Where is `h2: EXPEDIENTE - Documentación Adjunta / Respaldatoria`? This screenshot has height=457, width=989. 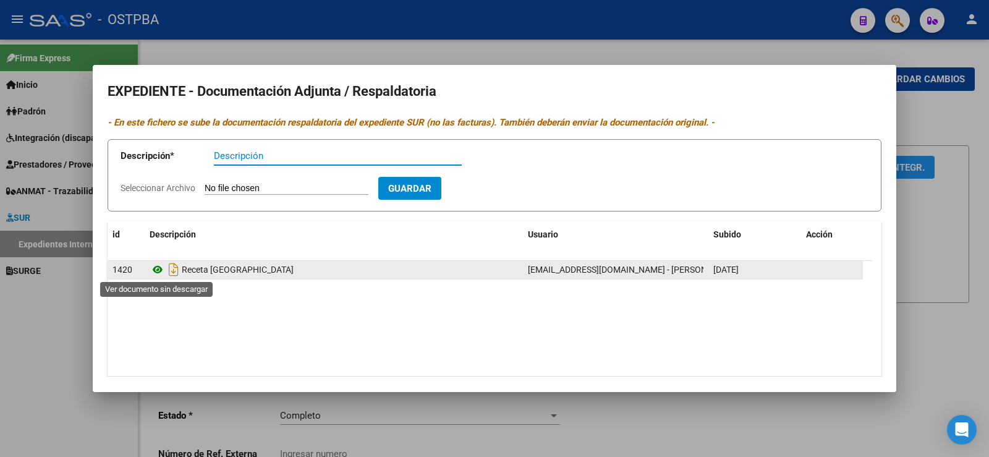
h2: EXPEDIENTE - Documentación Adjunta / Respaldatoria is located at coordinates (495, 91).